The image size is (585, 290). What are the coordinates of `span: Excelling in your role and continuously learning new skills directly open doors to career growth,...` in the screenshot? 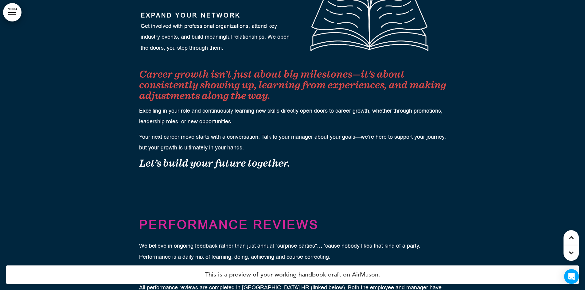 It's located at (291, 116).